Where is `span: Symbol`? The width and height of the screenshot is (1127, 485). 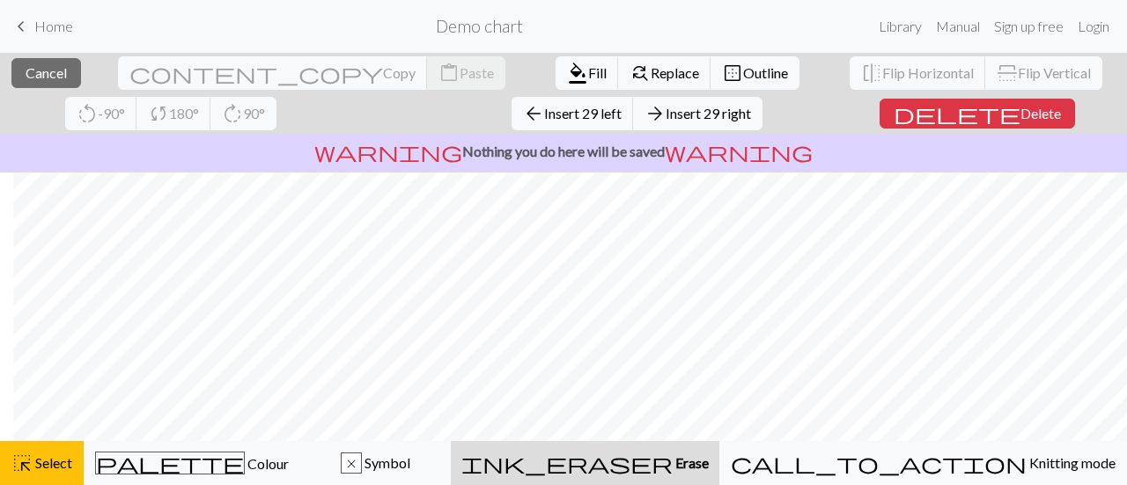 span: Symbol is located at coordinates (386, 462).